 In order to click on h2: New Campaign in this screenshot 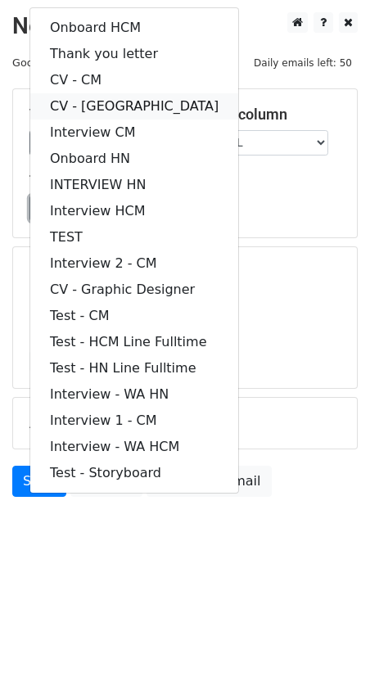, I will do `click(185, 26)`.